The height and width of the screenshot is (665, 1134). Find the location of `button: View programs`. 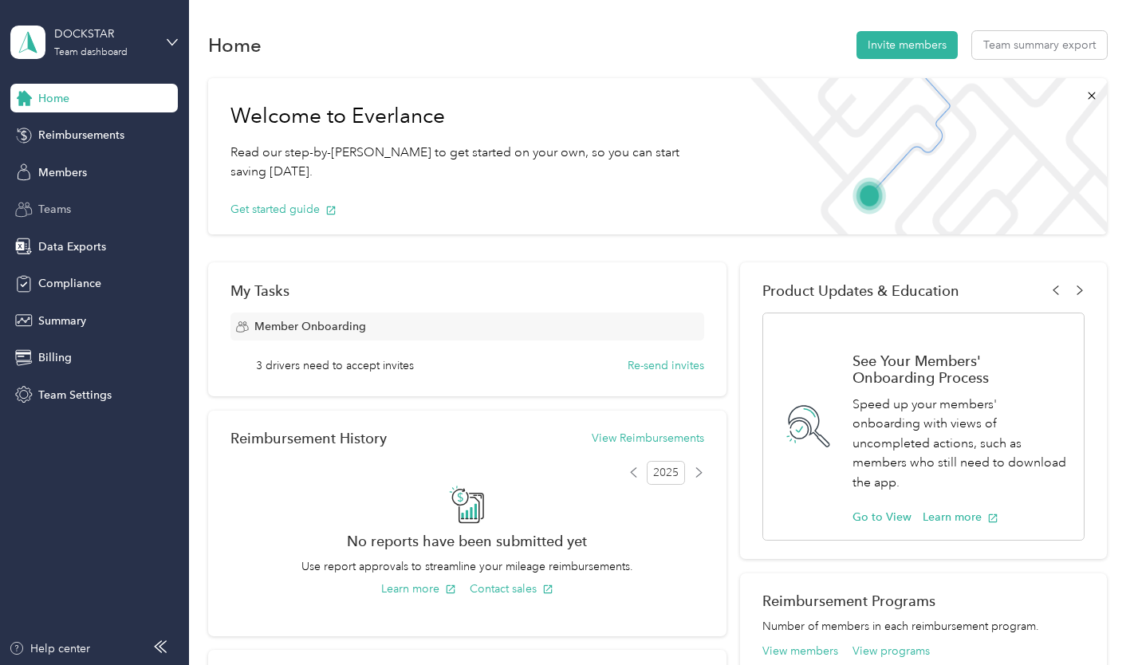

button: View programs is located at coordinates (891, 651).